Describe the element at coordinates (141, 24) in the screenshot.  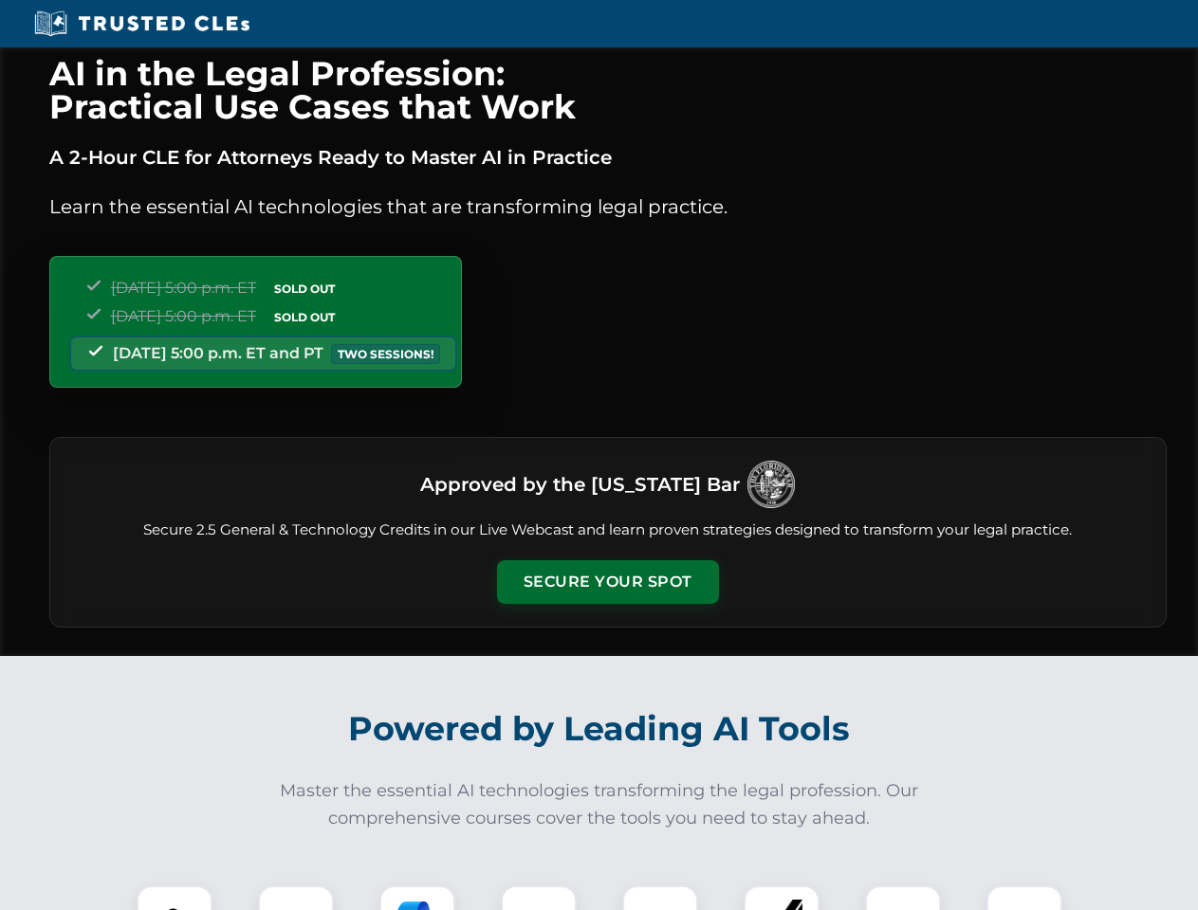
I see `img: Trusted CLEs` at that location.